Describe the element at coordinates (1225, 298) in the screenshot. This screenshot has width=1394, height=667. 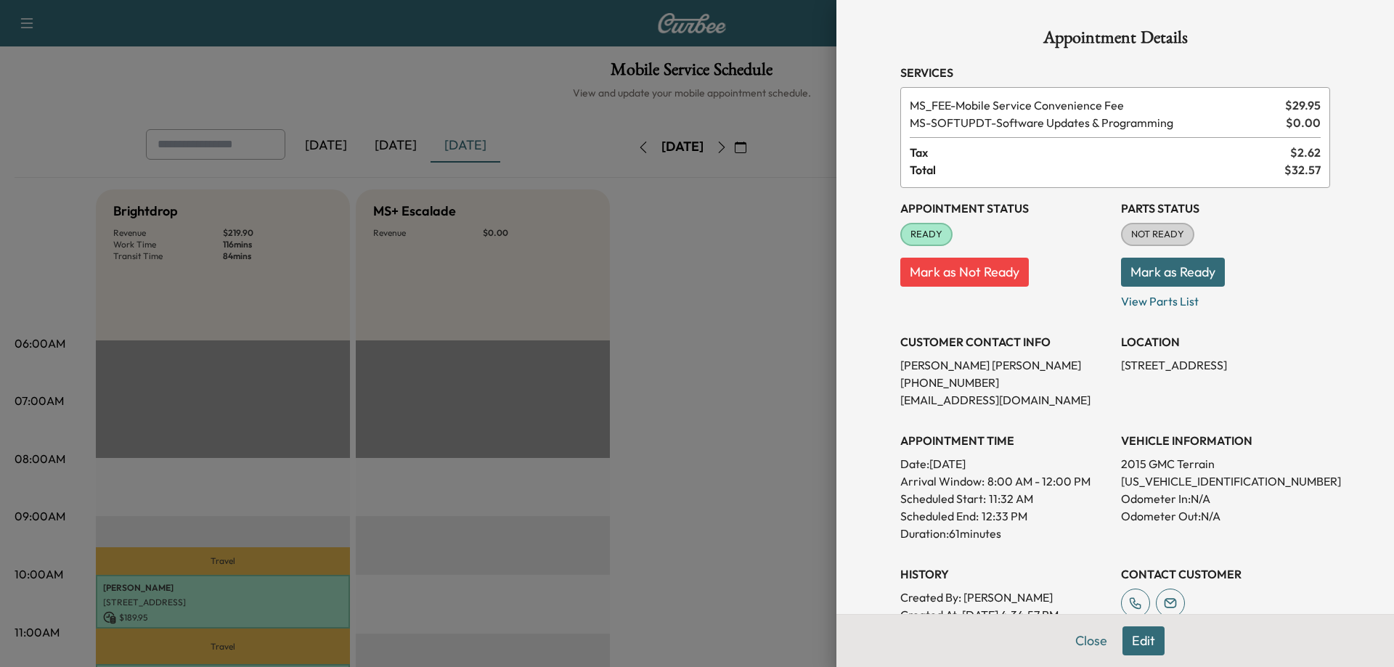
I see `p: View Parts List` at that location.